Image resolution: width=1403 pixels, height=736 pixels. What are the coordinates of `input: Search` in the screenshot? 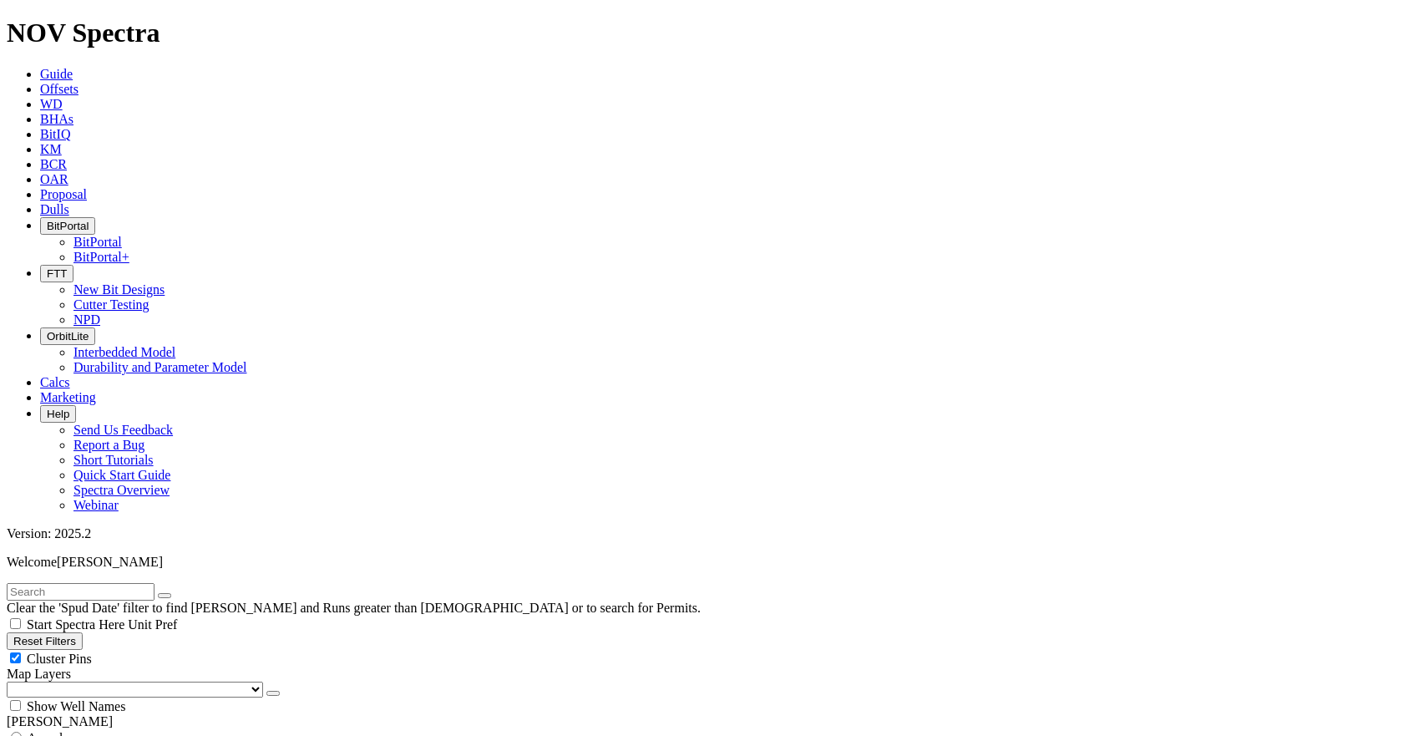 It's located at (80, 591).